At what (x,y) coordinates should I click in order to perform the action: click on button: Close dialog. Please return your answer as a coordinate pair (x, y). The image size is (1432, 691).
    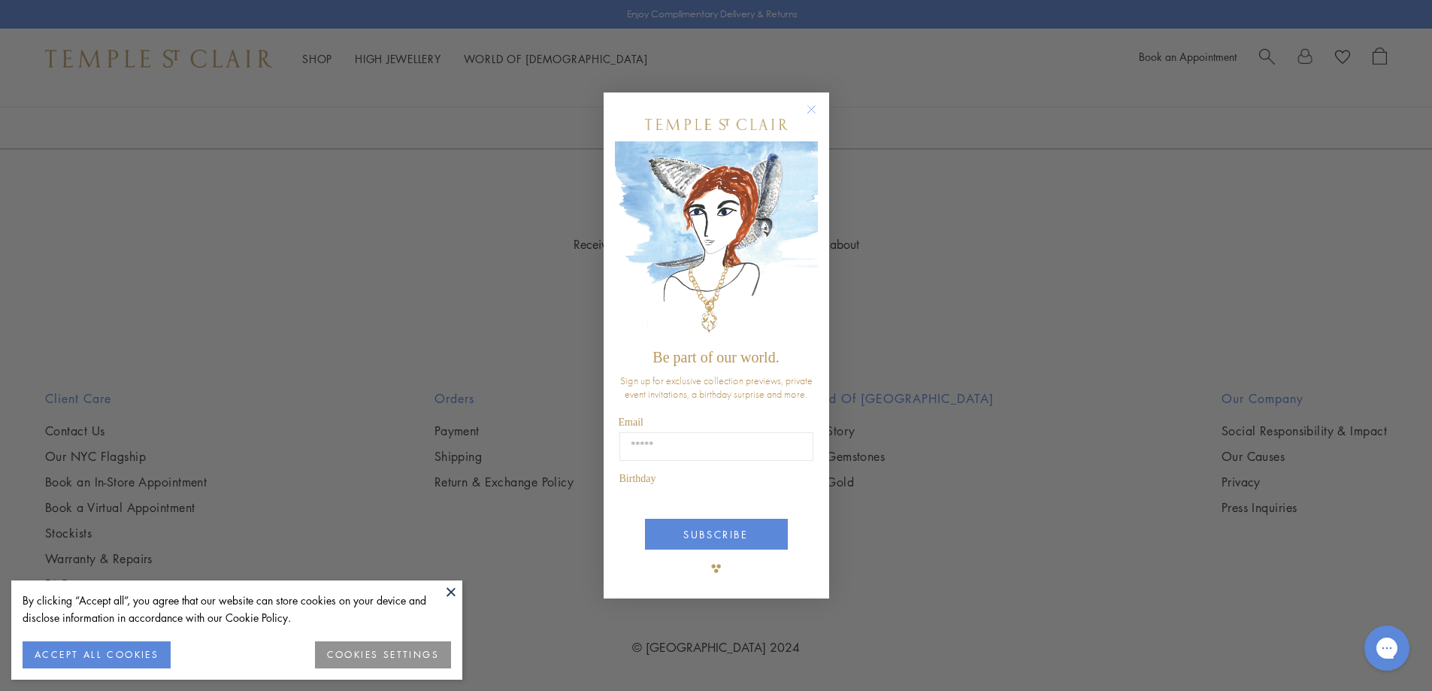
    Looking at the image, I should click on (819, 117).